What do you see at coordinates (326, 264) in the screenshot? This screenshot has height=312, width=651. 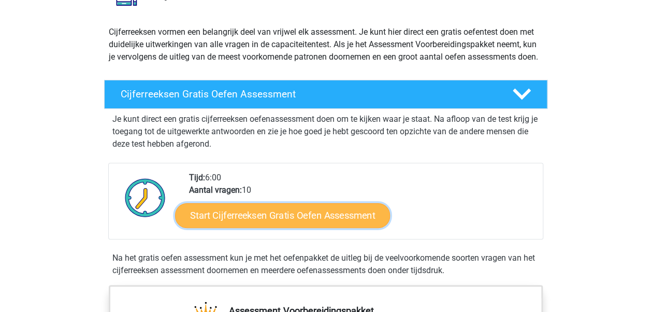 I see `div: Na het gratis oefen assessment kun je met het oefenpakket de uitleg bij de veelvoorkomende soorte...` at bounding box center [326, 264].